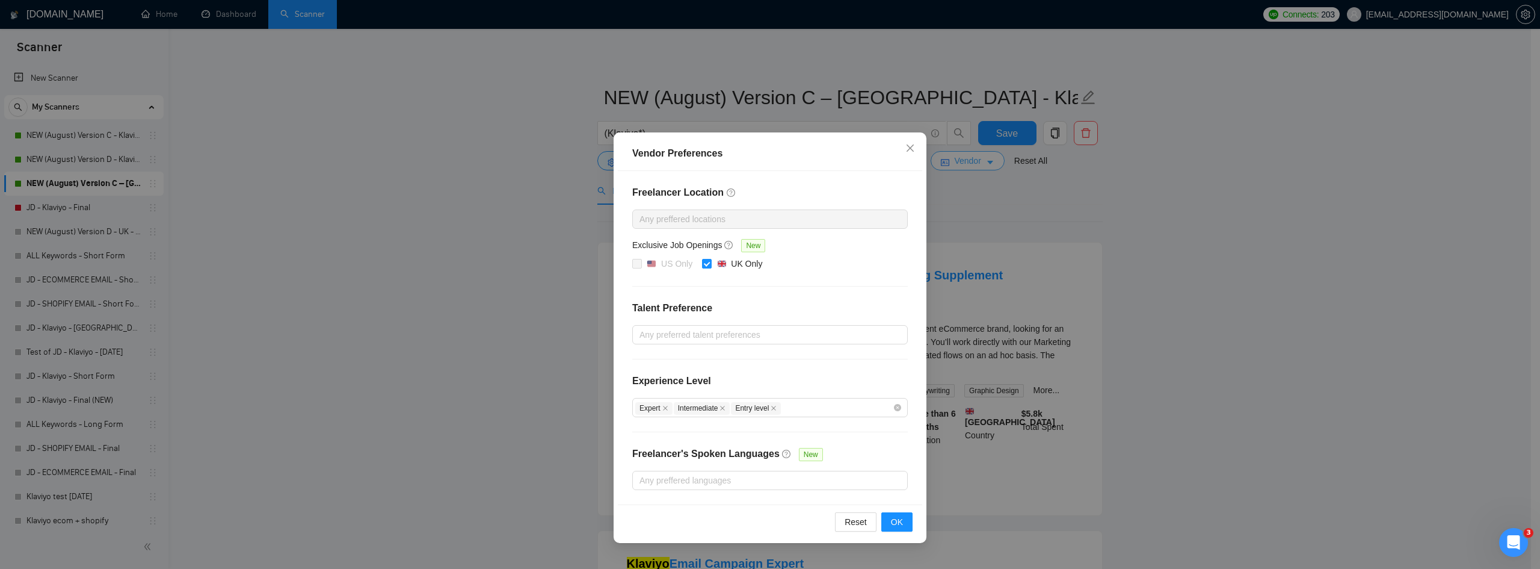 The width and height of the screenshot is (1540, 569). I want to click on h5: Exclusive Job Openings, so click(677, 245).